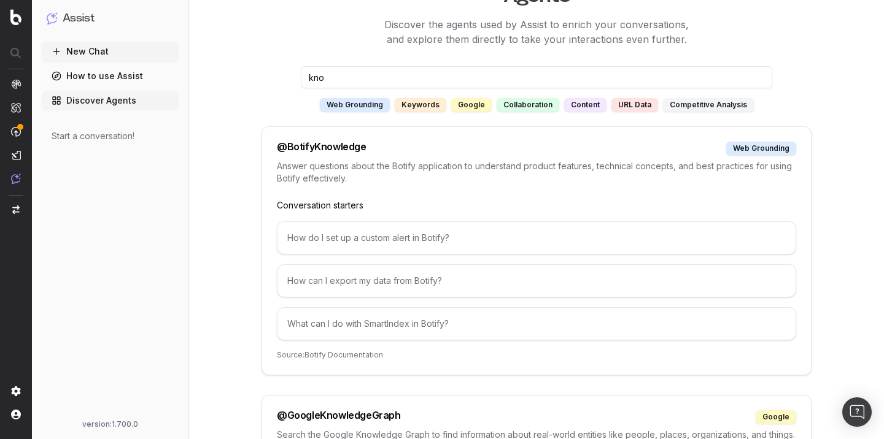  I want to click on img: Botify logo, so click(16, 17).